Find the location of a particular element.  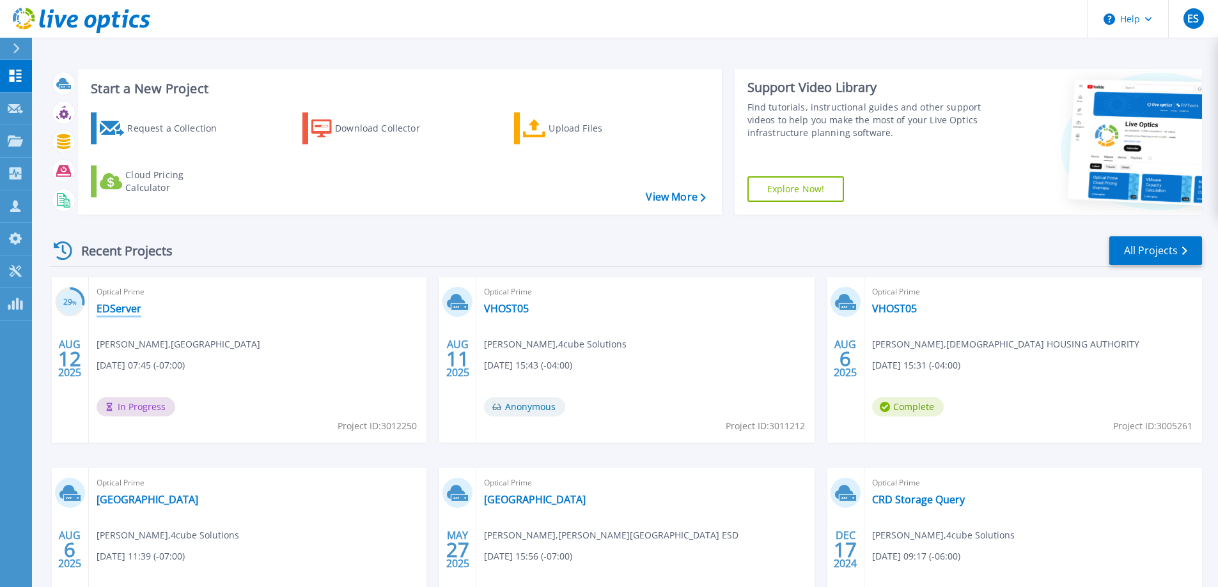

span: 12 is located at coordinates (70, 359).